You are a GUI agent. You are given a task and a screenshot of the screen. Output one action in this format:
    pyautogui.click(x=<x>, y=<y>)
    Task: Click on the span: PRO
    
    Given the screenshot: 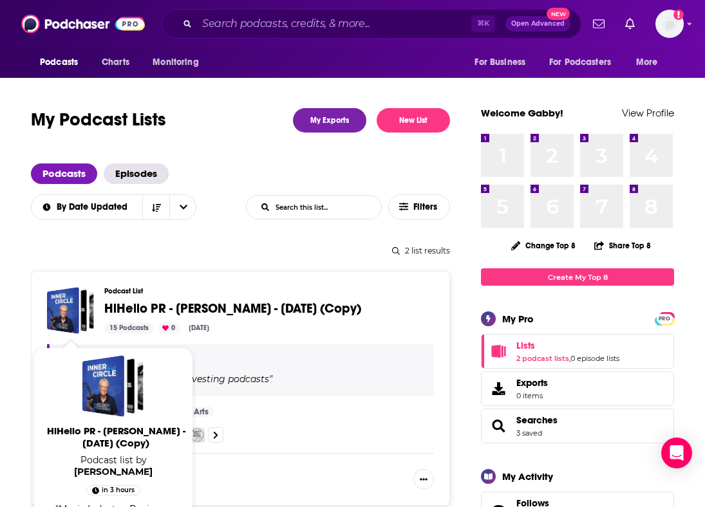 What is the action you would take?
    pyautogui.click(x=664, y=318)
    